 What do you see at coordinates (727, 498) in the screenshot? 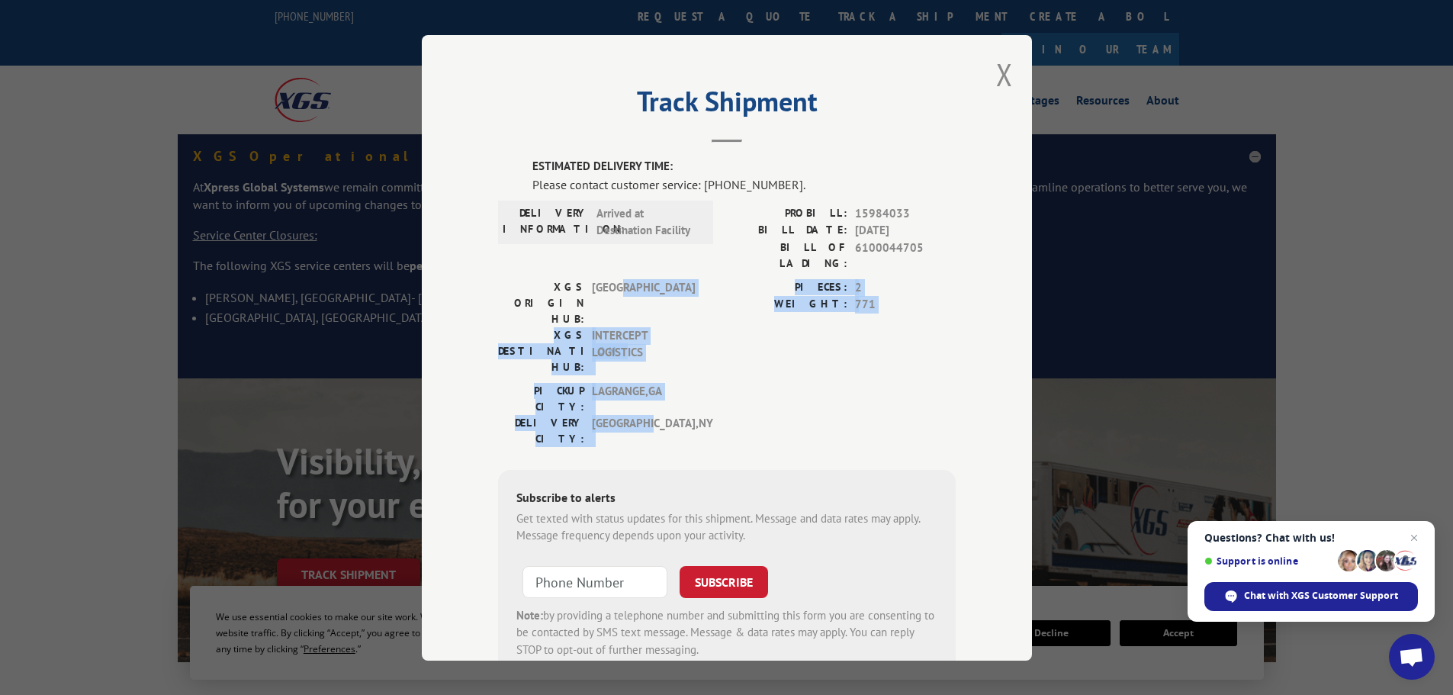
I see `div: Subscribe to alerts` at bounding box center [727, 498].